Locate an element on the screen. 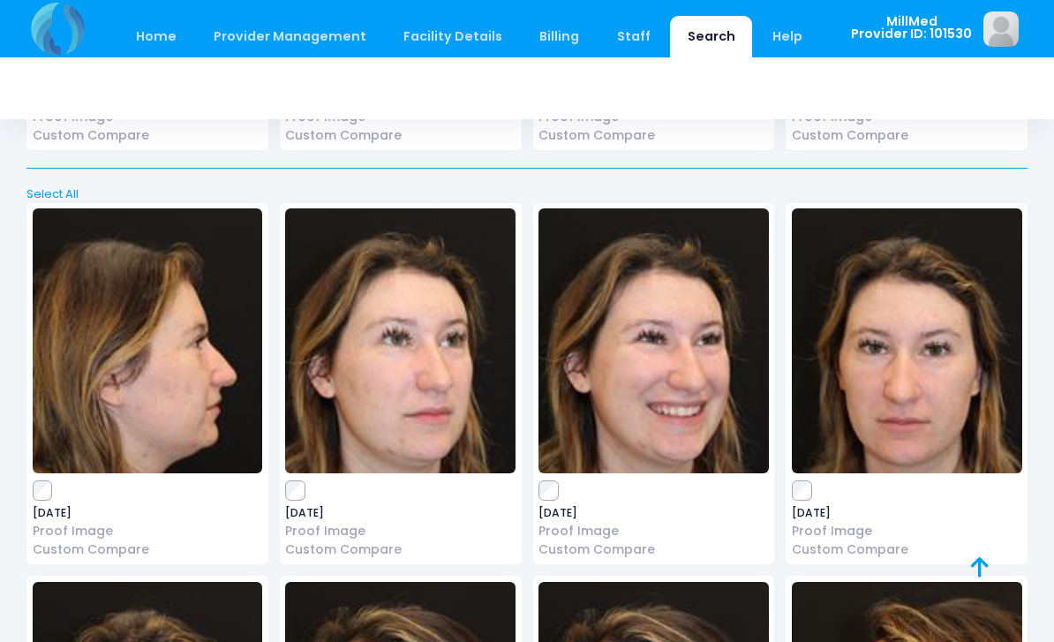  a: Help is located at coordinates (787, 36).